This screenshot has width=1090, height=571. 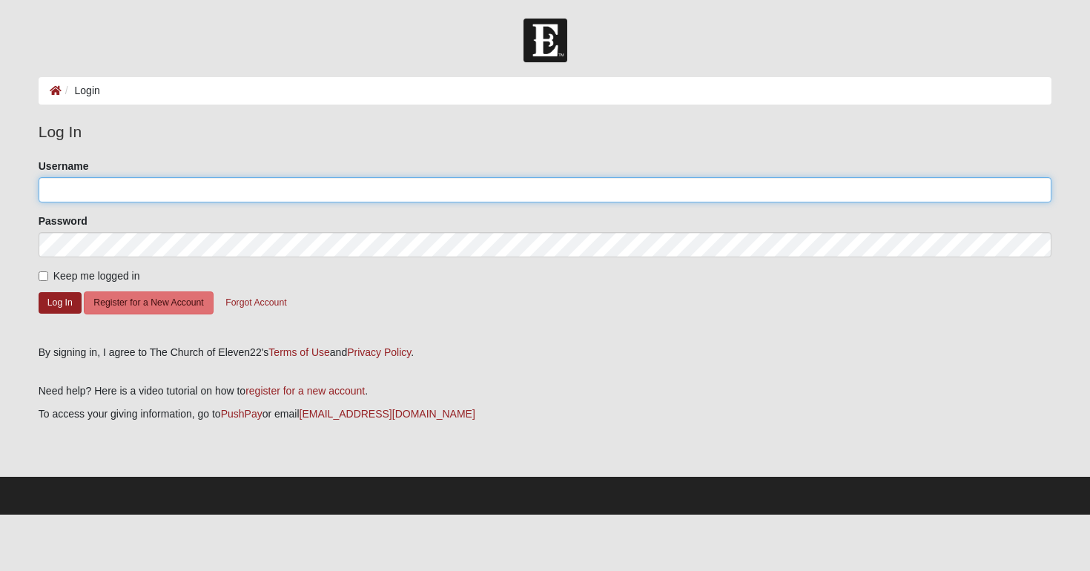 What do you see at coordinates (64, 166) in the screenshot?
I see `label: Username` at bounding box center [64, 166].